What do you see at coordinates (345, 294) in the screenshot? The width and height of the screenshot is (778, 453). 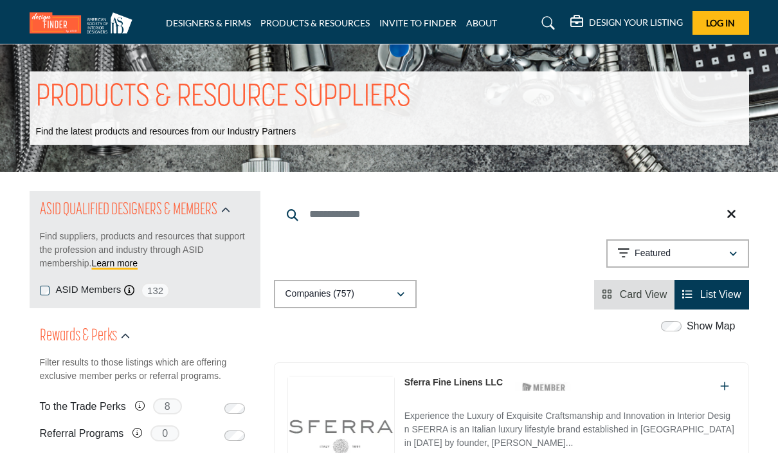 I see `button: Companies (757)` at bounding box center [345, 294].